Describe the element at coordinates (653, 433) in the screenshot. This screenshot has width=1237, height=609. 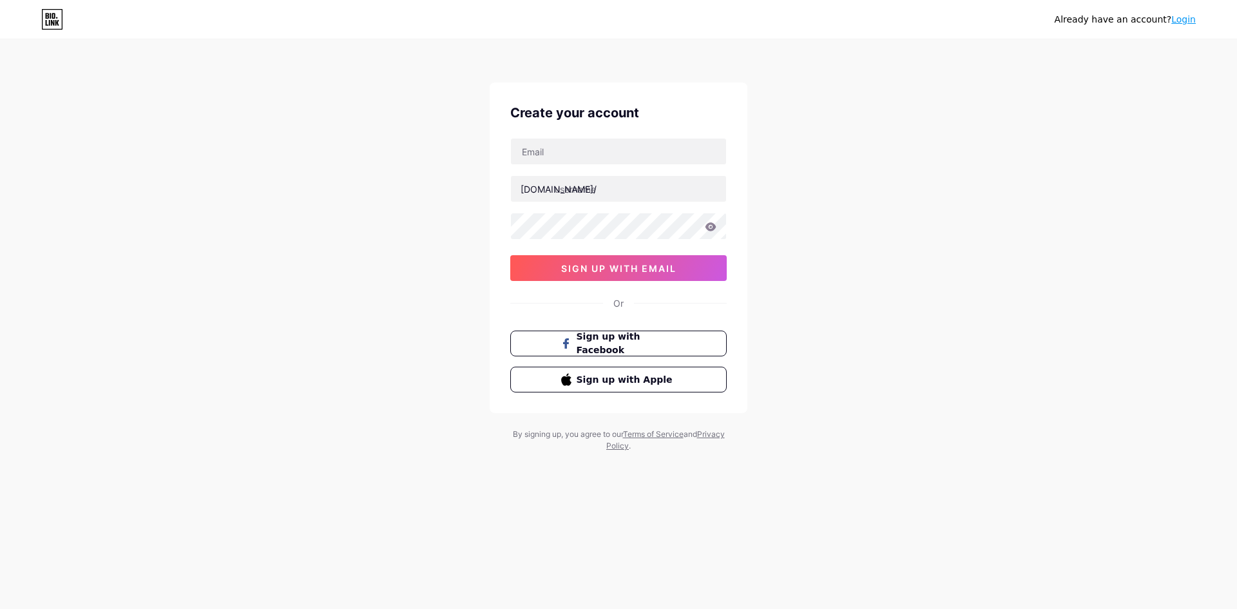
I see `a: Terms of Service` at that location.